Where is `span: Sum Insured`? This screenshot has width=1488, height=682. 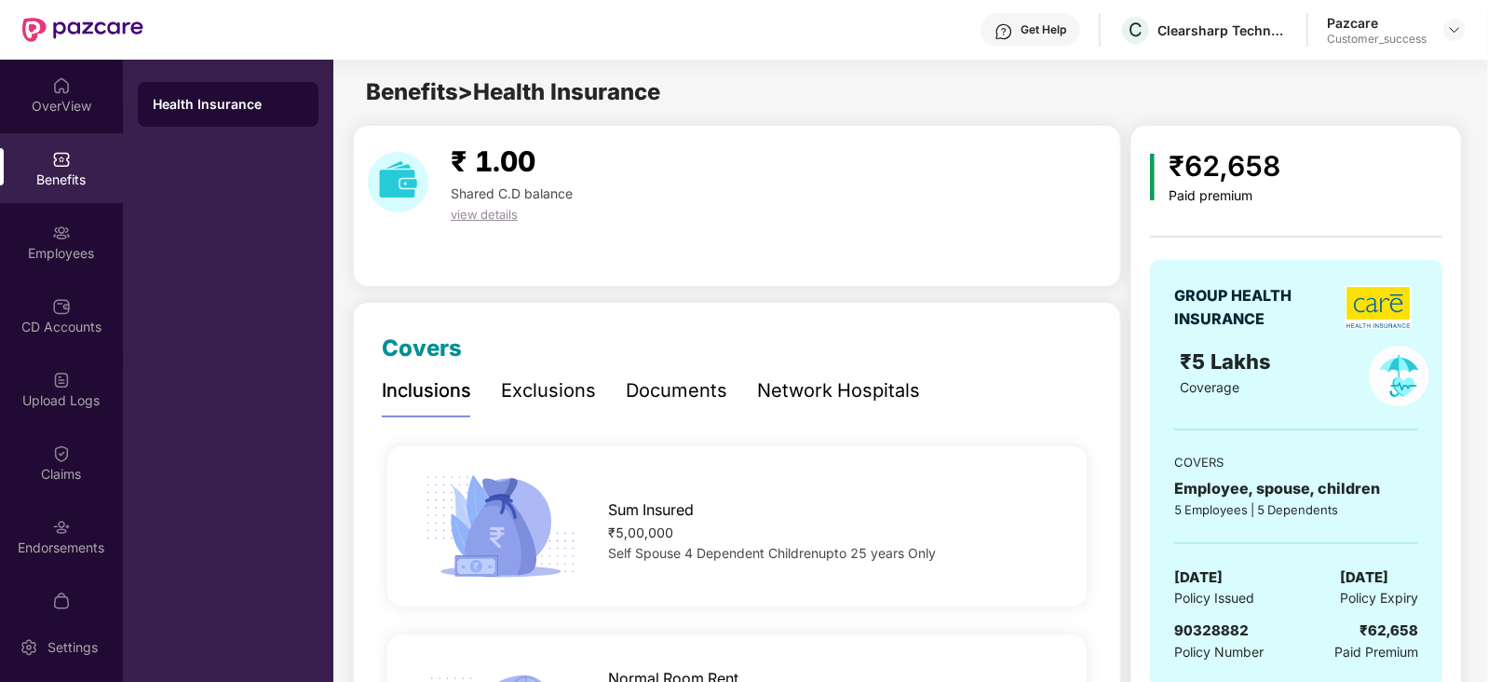
span: Sum Insured is located at coordinates (652, 509).